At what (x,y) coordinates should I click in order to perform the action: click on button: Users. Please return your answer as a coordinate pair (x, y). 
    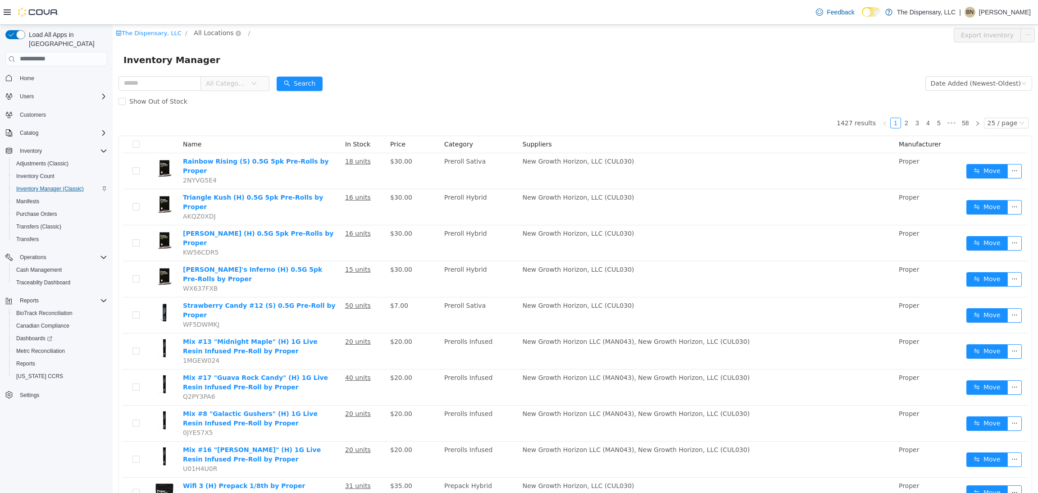
    Looking at the image, I should click on (27, 96).